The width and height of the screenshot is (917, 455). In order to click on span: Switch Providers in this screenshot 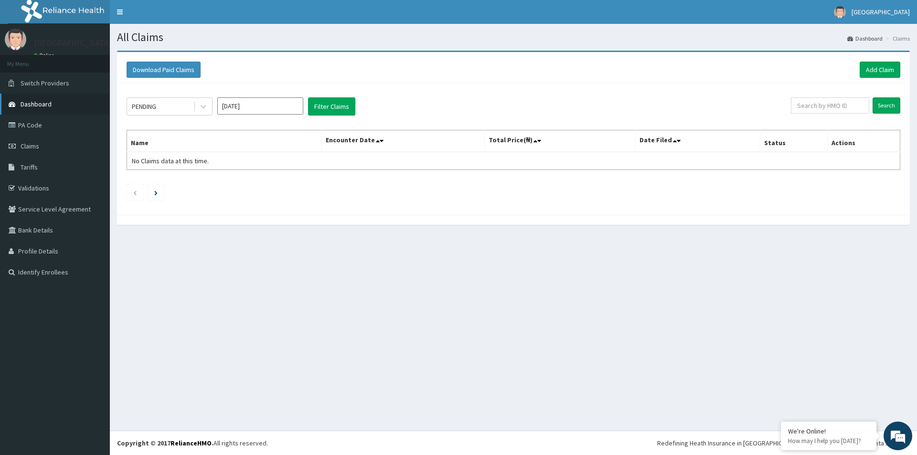, I will do `click(45, 83)`.